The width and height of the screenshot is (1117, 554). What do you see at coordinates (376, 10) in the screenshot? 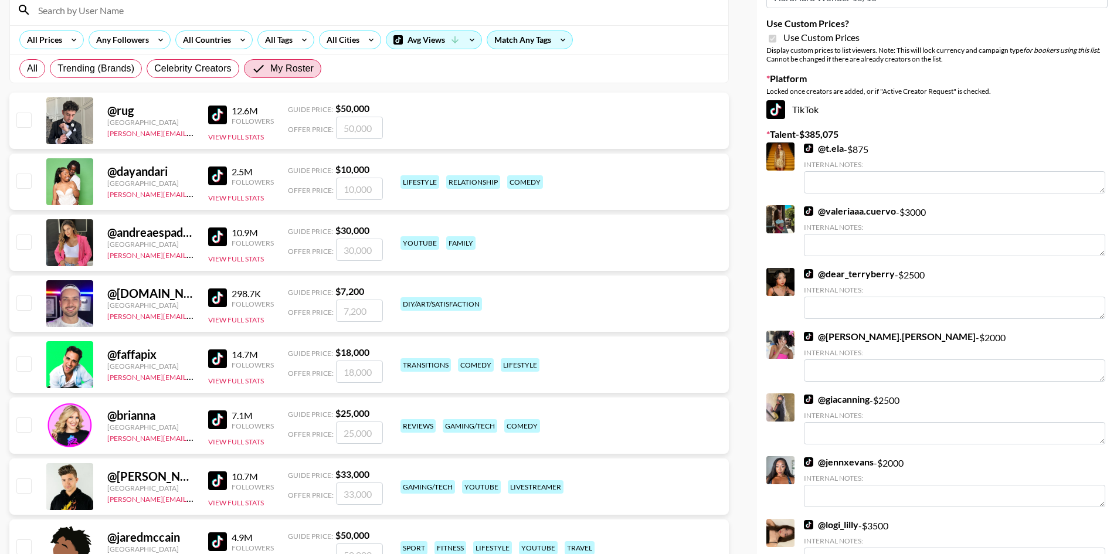
I see `input: Search by User Name` at bounding box center [376, 10].